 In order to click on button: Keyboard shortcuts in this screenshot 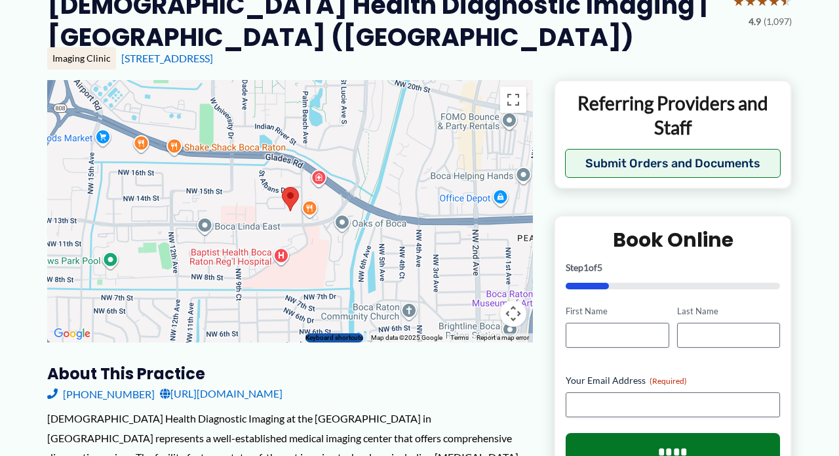, I will do `click(334, 338)`.